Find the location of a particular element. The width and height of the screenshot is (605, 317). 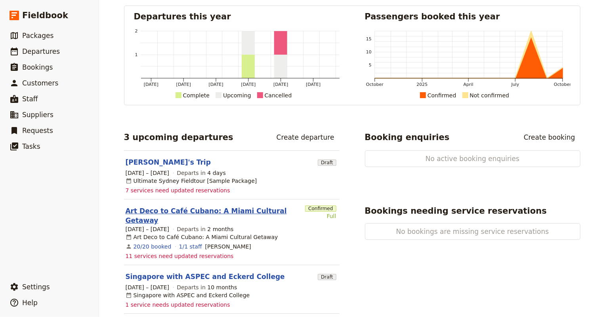

tspan: 2 is located at coordinates (136, 31).